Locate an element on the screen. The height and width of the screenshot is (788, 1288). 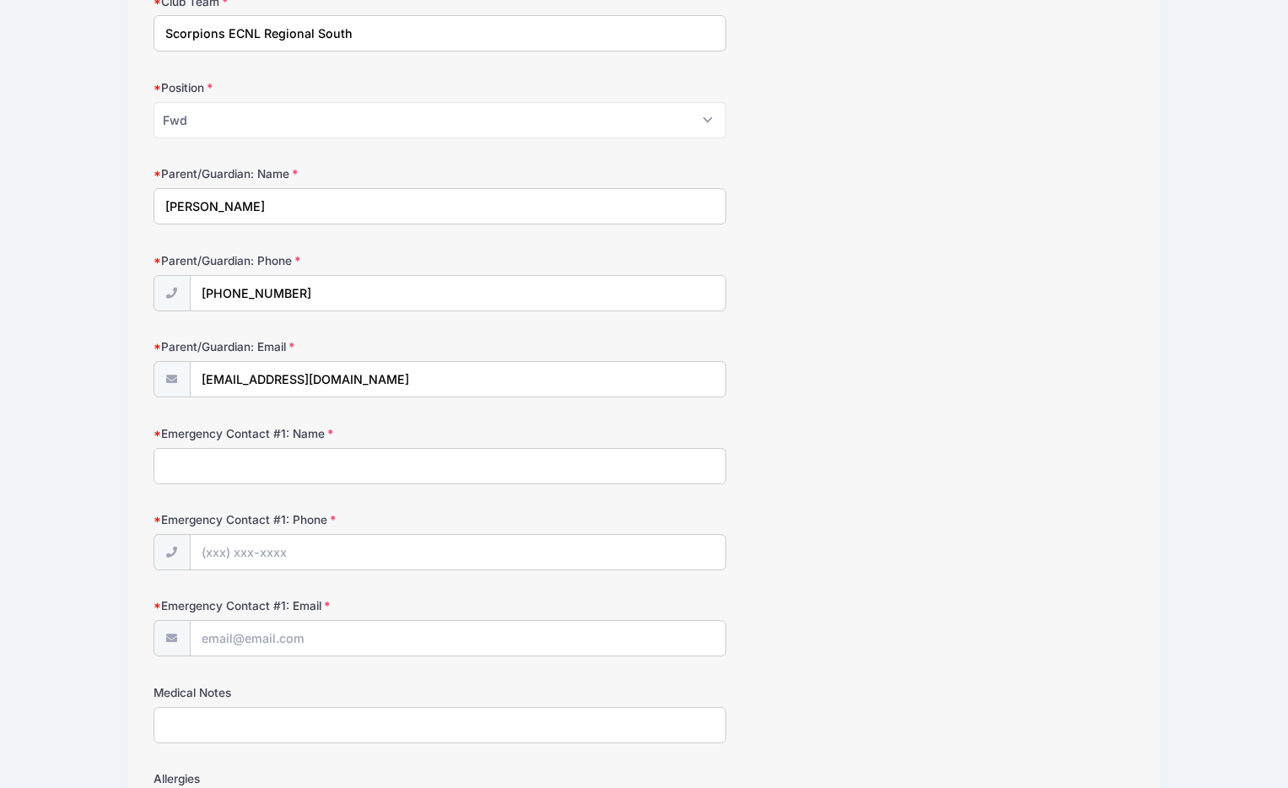
label: Emergency Contact #1: Name is located at coordinates (317, 434).